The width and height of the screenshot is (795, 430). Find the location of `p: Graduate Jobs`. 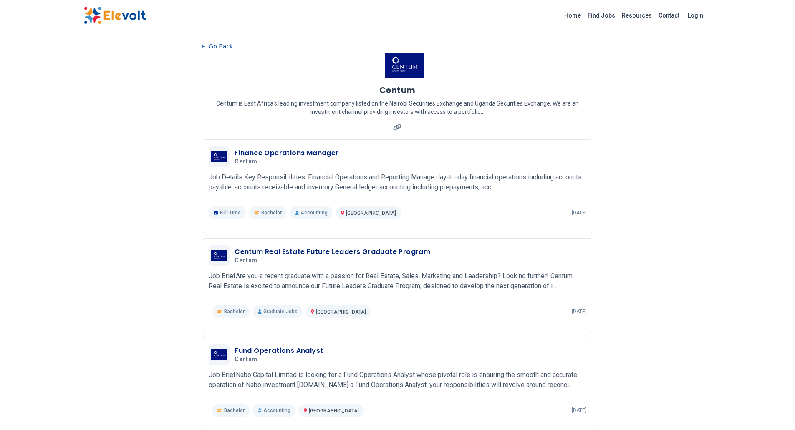

p: Graduate Jobs is located at coordinates (277, 312).